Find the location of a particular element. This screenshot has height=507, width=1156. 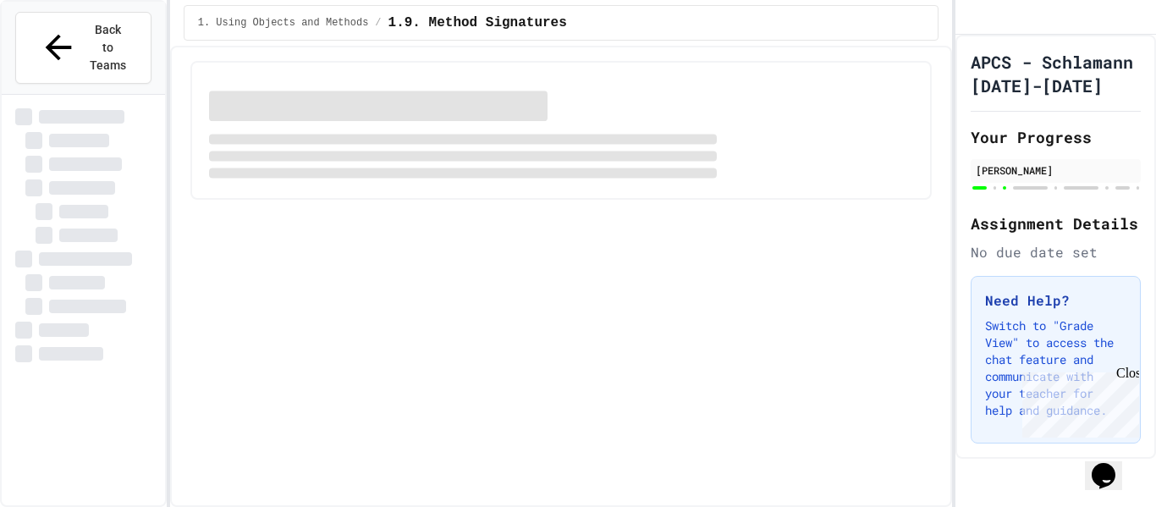

h2: Assignment Details is located at coordinates (1055, 223).